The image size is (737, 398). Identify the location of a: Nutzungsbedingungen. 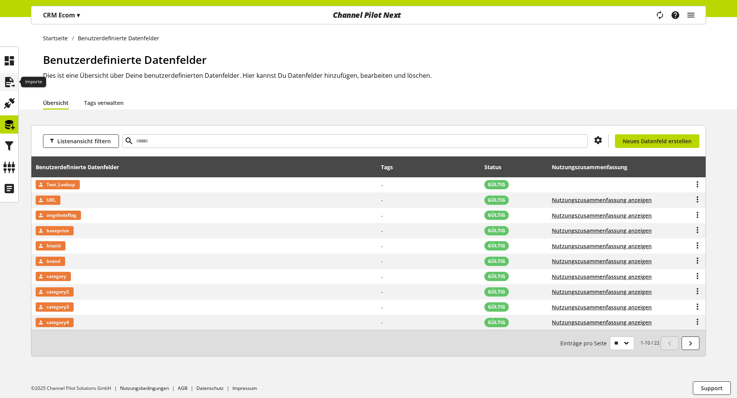
(145, 388).